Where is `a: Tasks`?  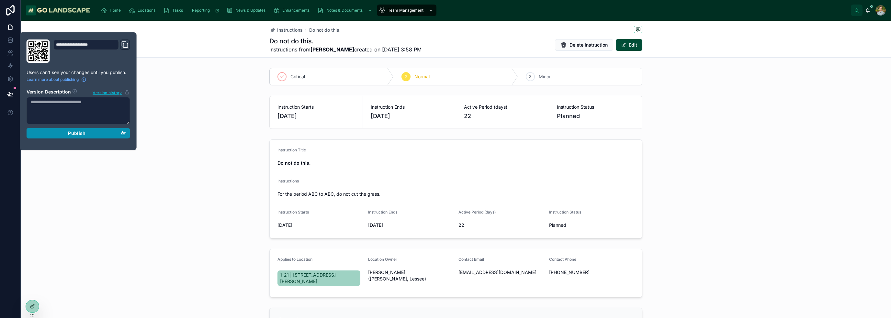 a: Tasks is located at coordinates (174, 10).